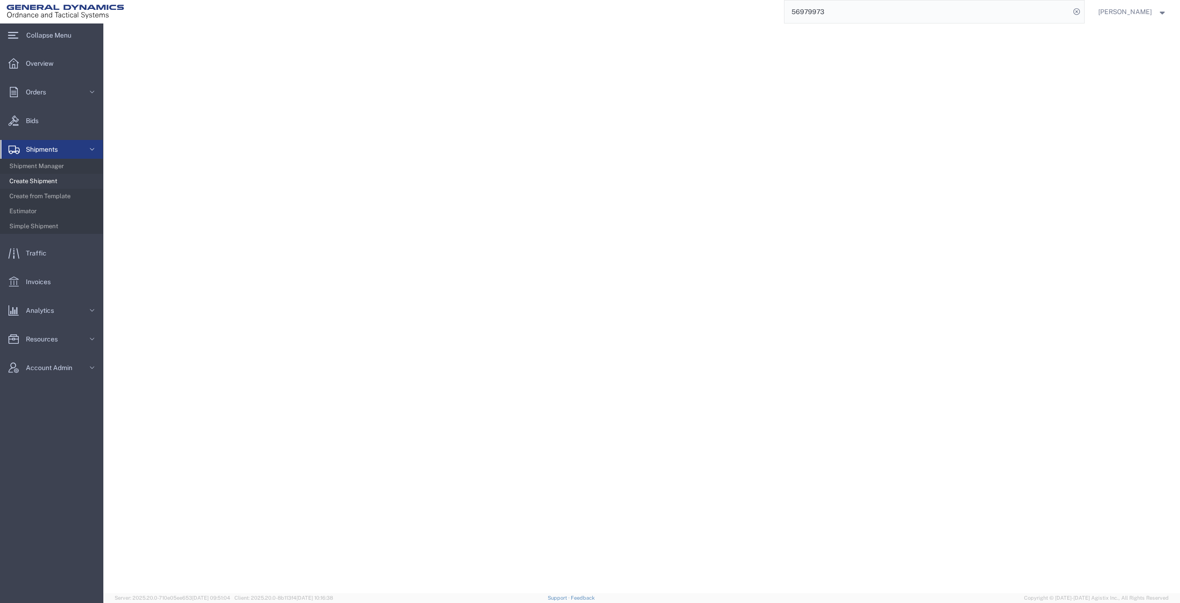  Describe the element at coordinates (52, 63) in the screenshot. I see `a: Overview` at that location.